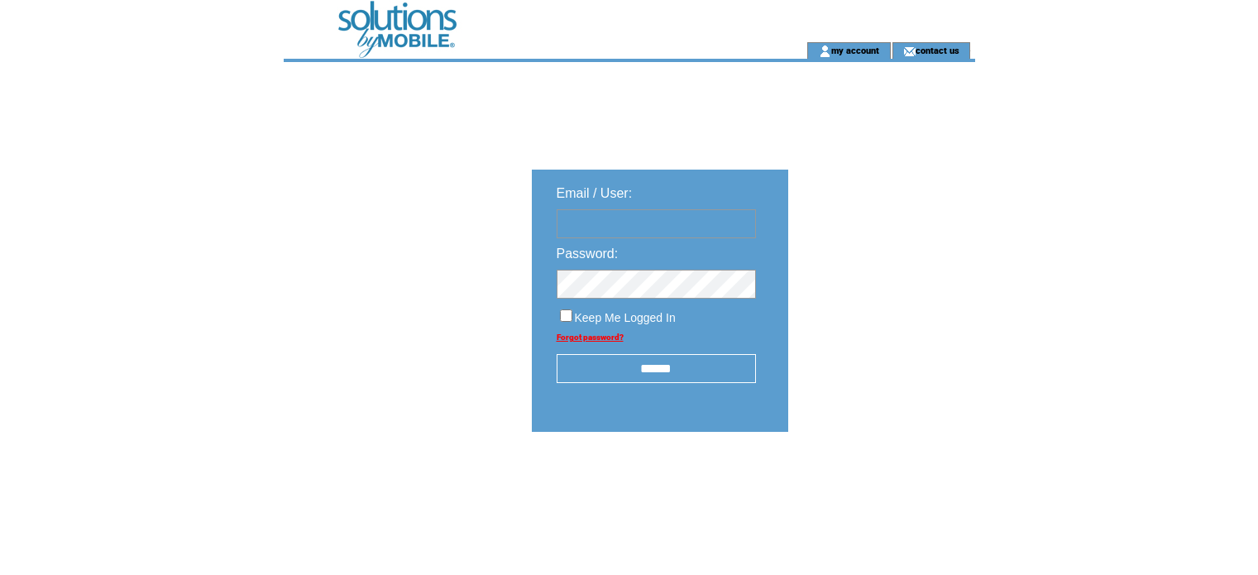 This screenshot has height=575, width=1258. What do you see at coordinates (877, 483) in the screenshot?
I see `img: transparent.png` at bounding box center [877, 483].